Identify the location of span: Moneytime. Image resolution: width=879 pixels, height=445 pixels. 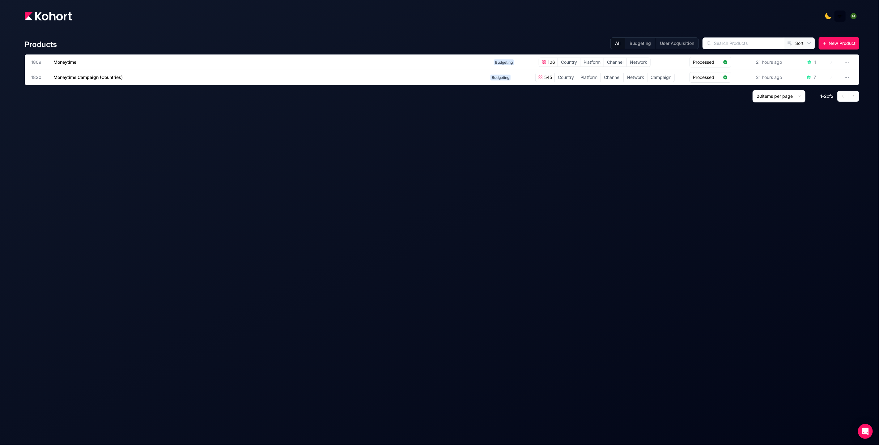
(65, 62).